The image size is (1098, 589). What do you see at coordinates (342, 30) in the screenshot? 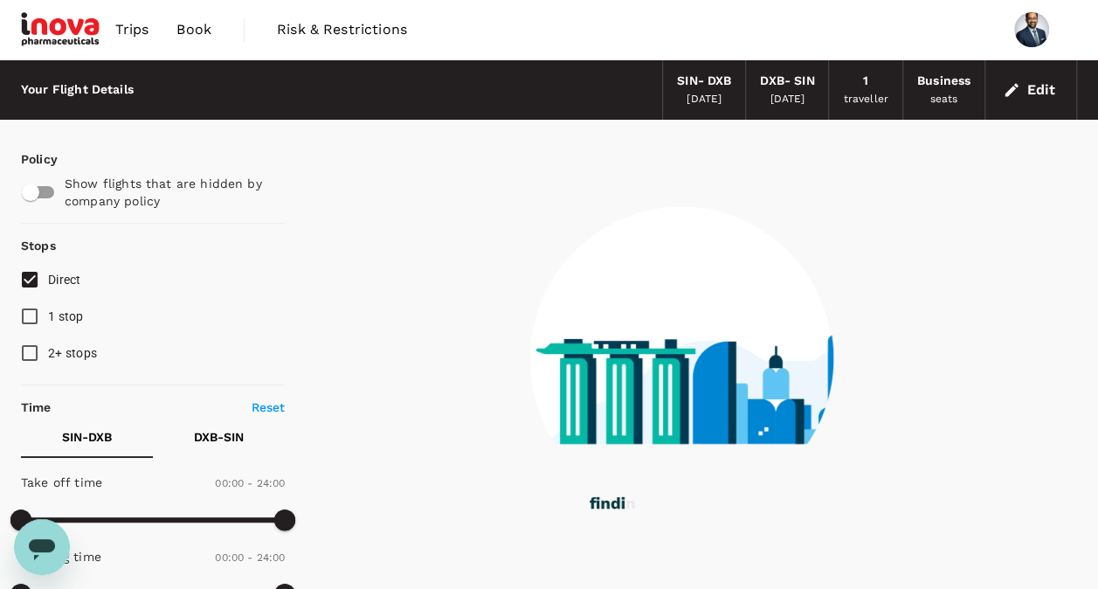
I see `span: Risk & Restrictions` at bounding box center [342, 30].